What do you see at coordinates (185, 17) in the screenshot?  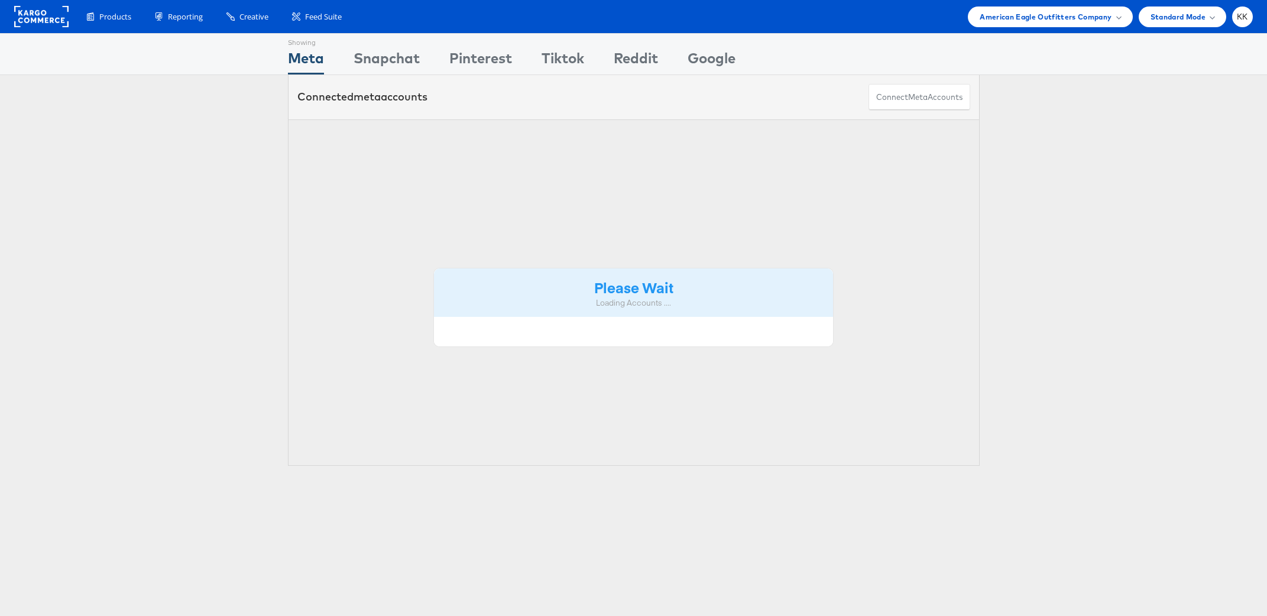 I see `span: Reporting` at bounding box center [185, 17].